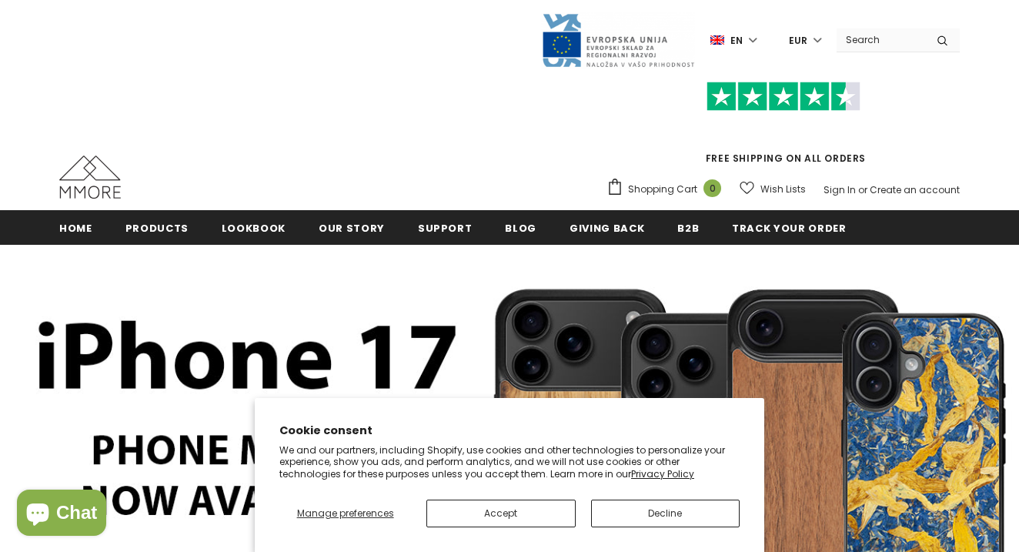 The width and height of the screenshot is (1019, 552). I want to click on img: Javni Razpis, so click(618, 40).